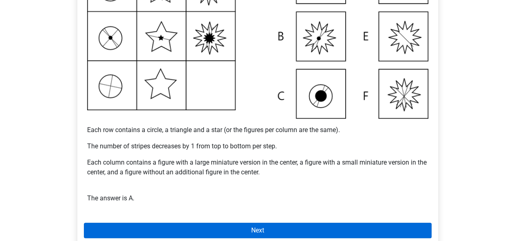 The height and width of the screenshot is (241, 515). Describe the element at coordinates (258, 130) in the screenshot. I see `p: Each row contains a circle, a triangle and a star (or the figures per column are the same).` at that location.